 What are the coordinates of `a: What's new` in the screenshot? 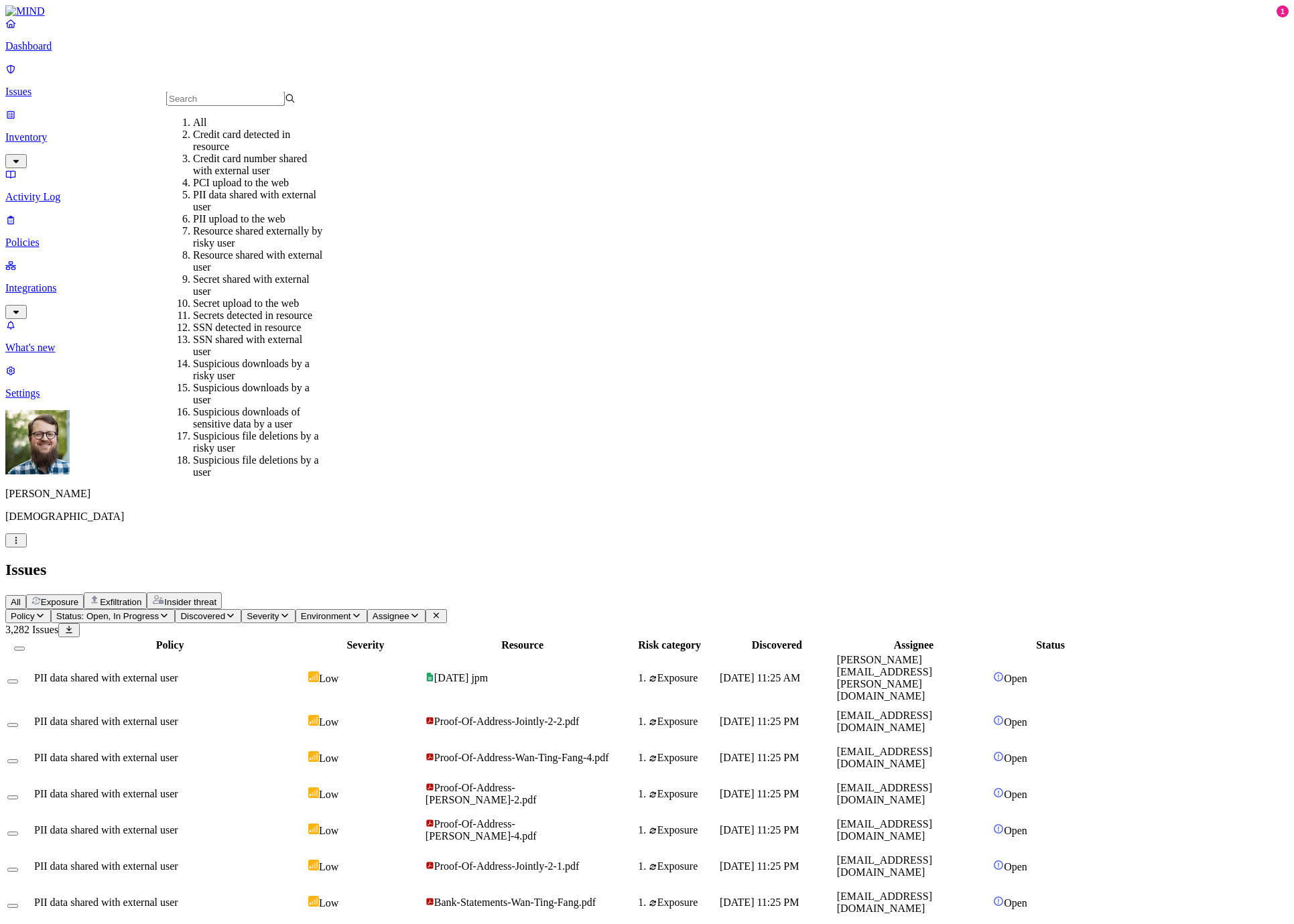 It's located at (646, 336).